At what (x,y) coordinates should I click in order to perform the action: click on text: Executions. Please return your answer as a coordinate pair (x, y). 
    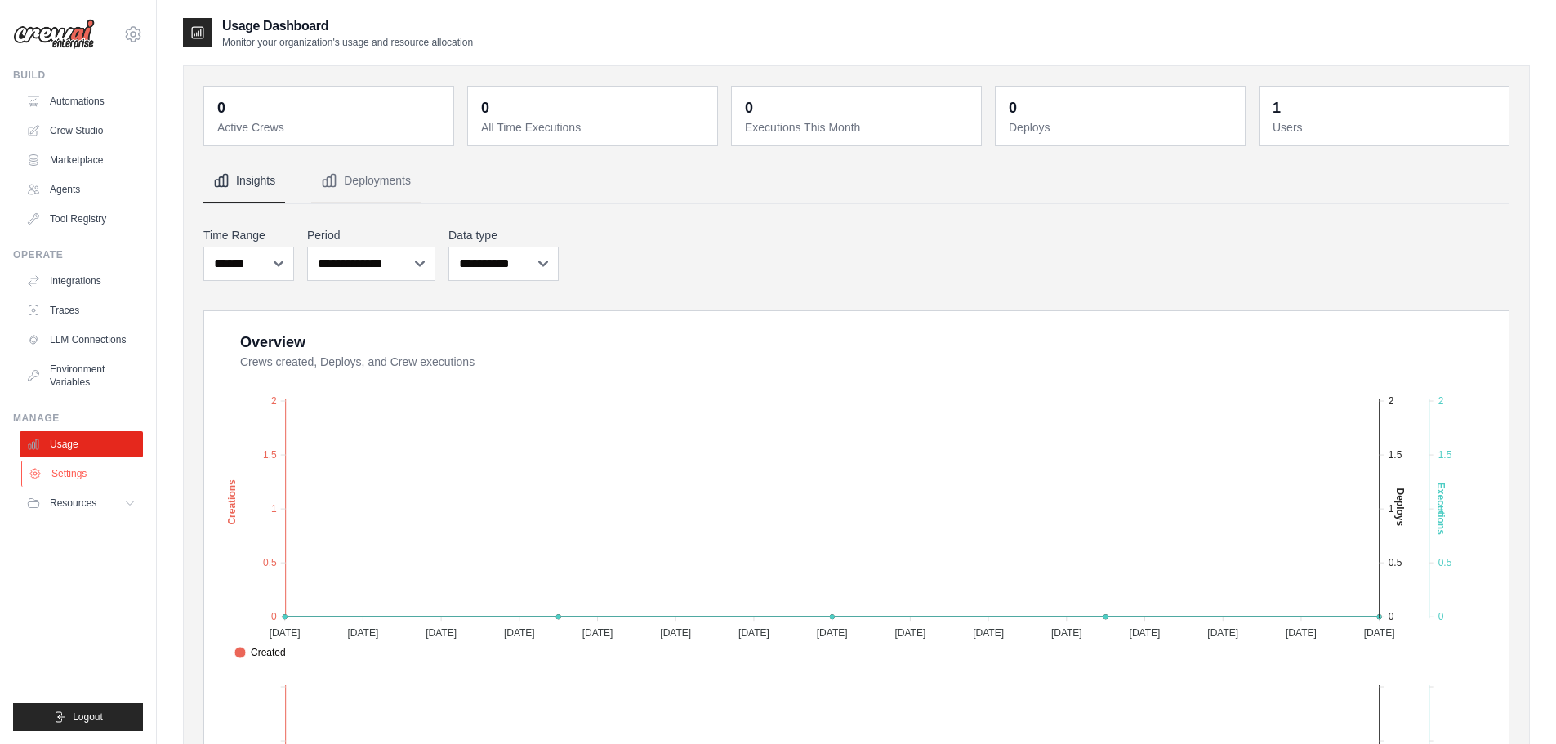
    Looking at the image, I should click on (1441, 509).